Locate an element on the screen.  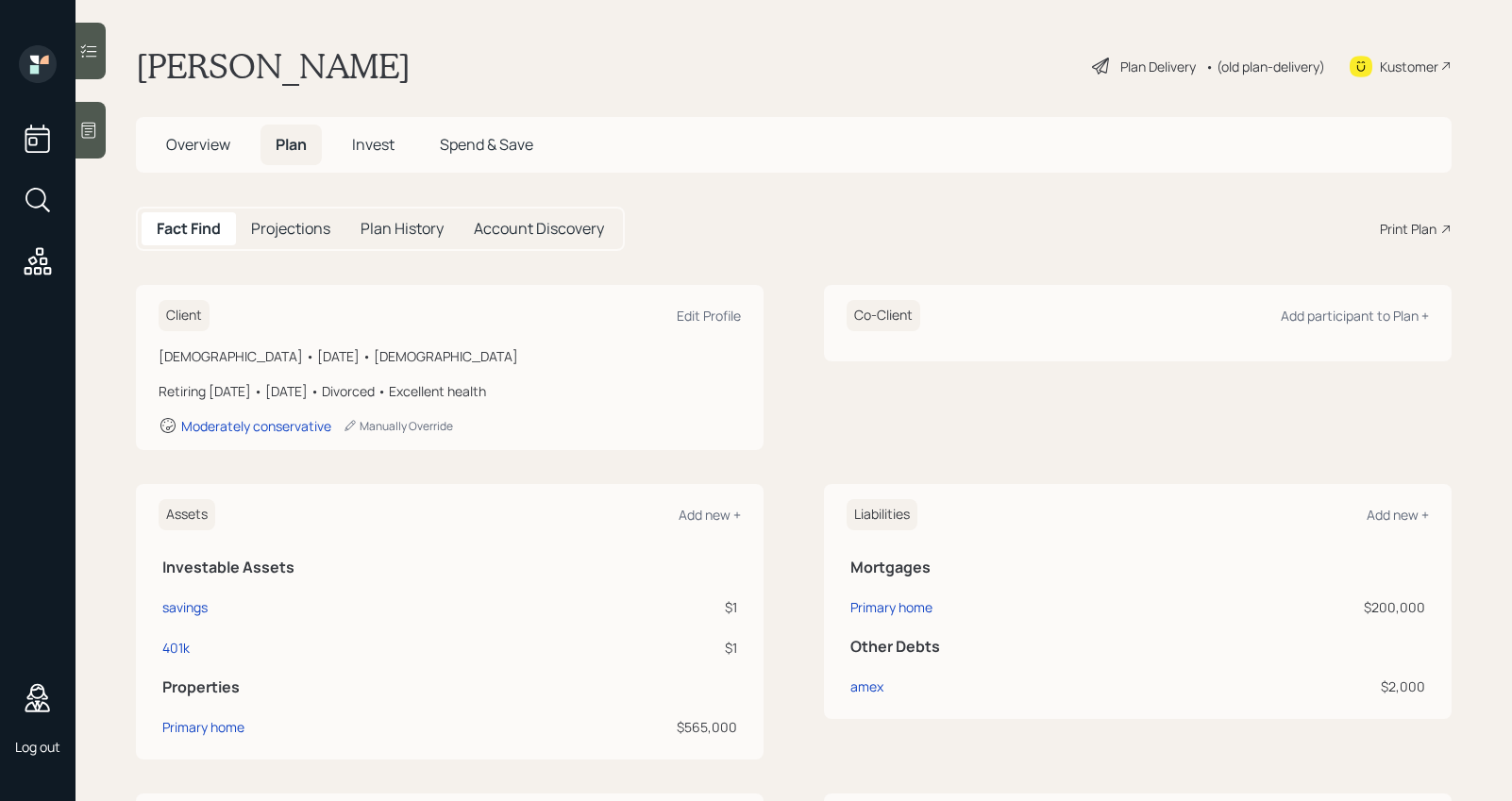
h5: Account Discovery is located at coordinates (539, 229).